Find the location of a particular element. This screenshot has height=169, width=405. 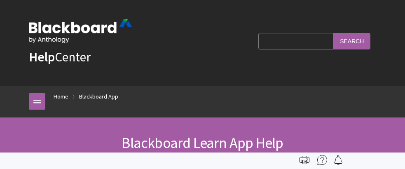

input: Search is located at coordinates (352, 41).